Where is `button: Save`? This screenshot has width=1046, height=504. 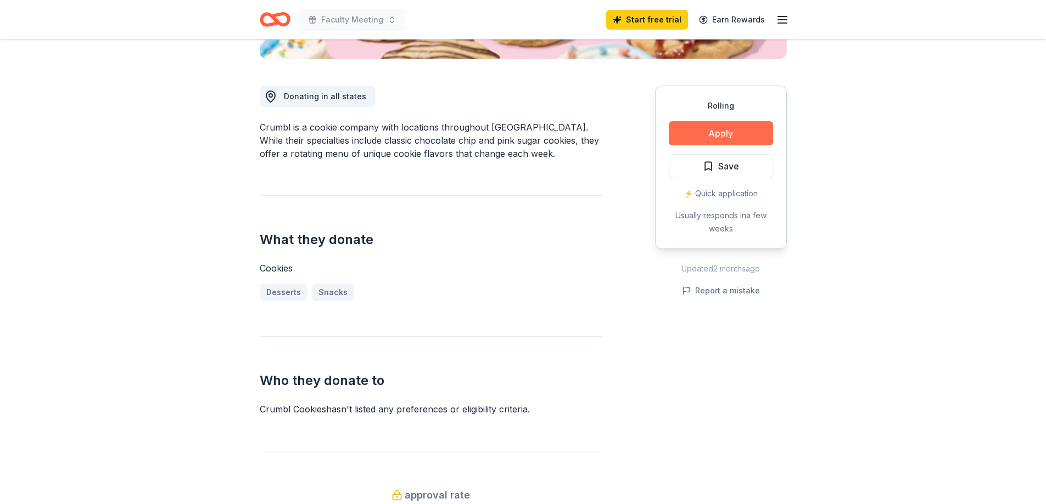
button: Save is located at coordinates (721, 166).